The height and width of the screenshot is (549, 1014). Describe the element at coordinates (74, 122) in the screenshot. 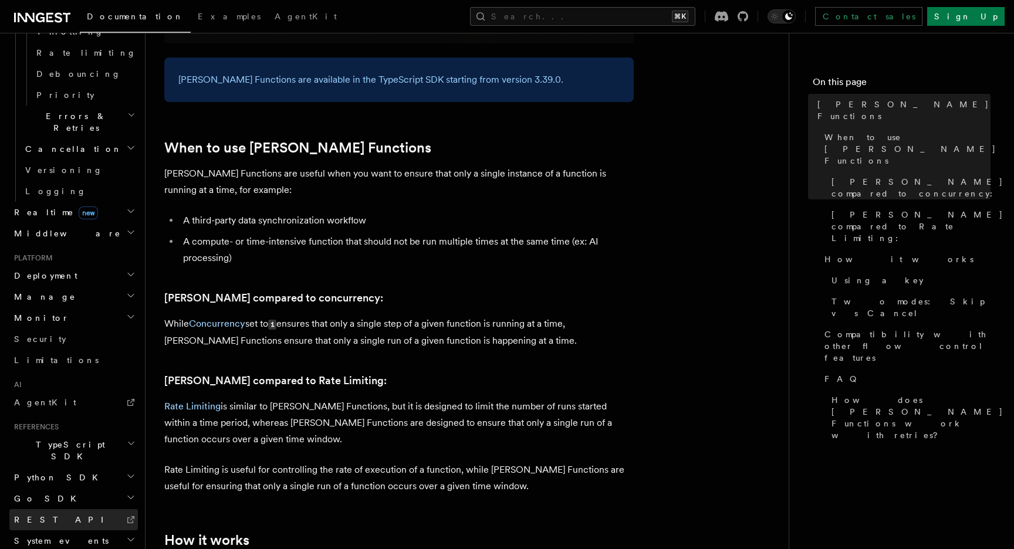

I see `span: Errors & Retries` at that location.